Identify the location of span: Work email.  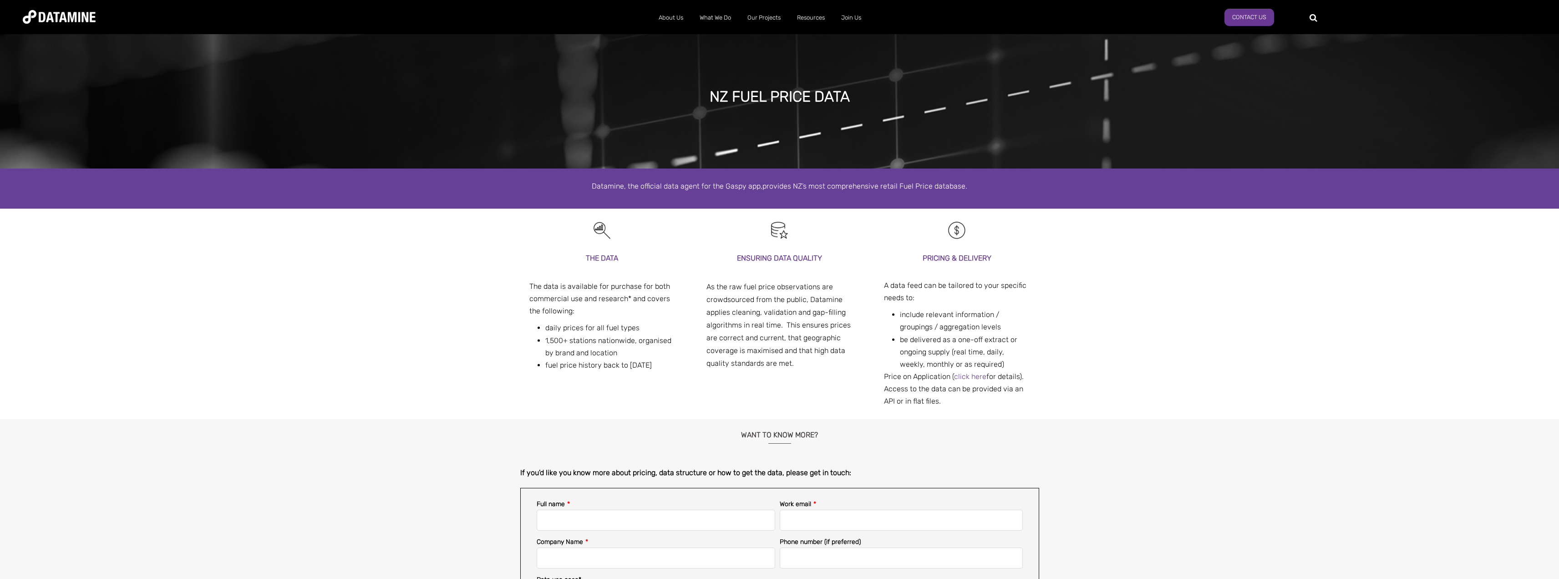
(795, 504).